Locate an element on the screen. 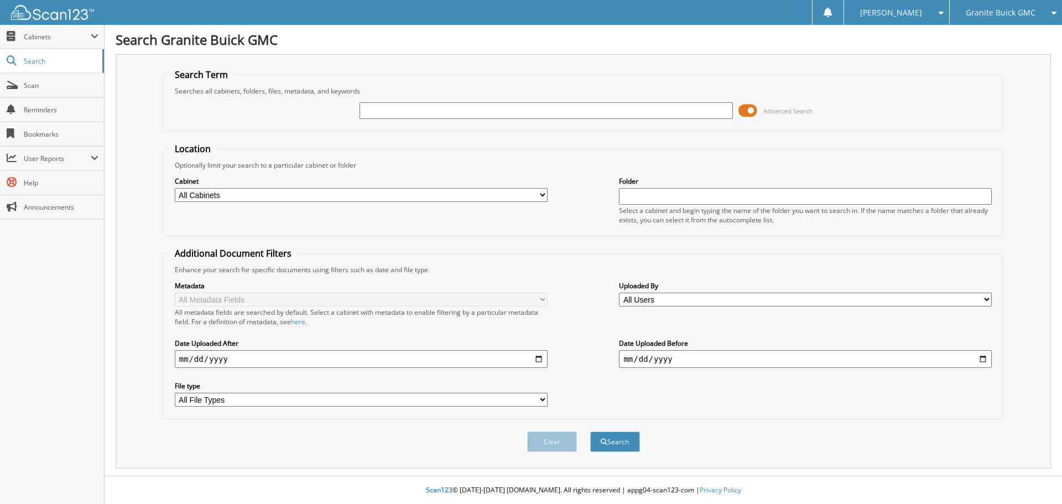 The width and height of the screenshot is (1062, 504). span: Scan is located at coordinates (61, 85).